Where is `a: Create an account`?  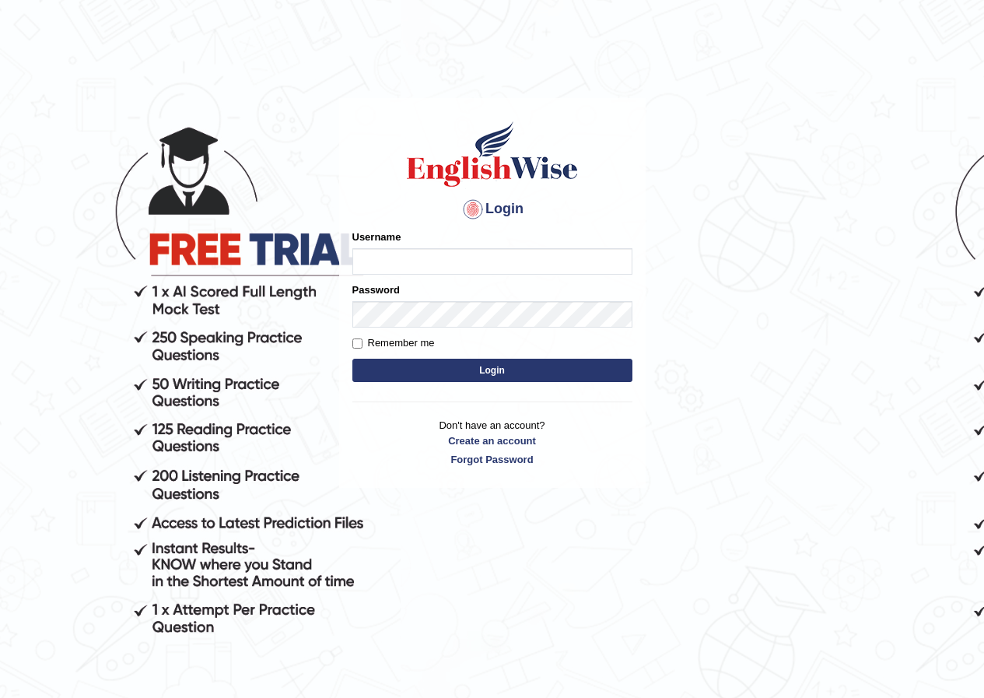
a: Create an account is located at coordinates (493, 440).